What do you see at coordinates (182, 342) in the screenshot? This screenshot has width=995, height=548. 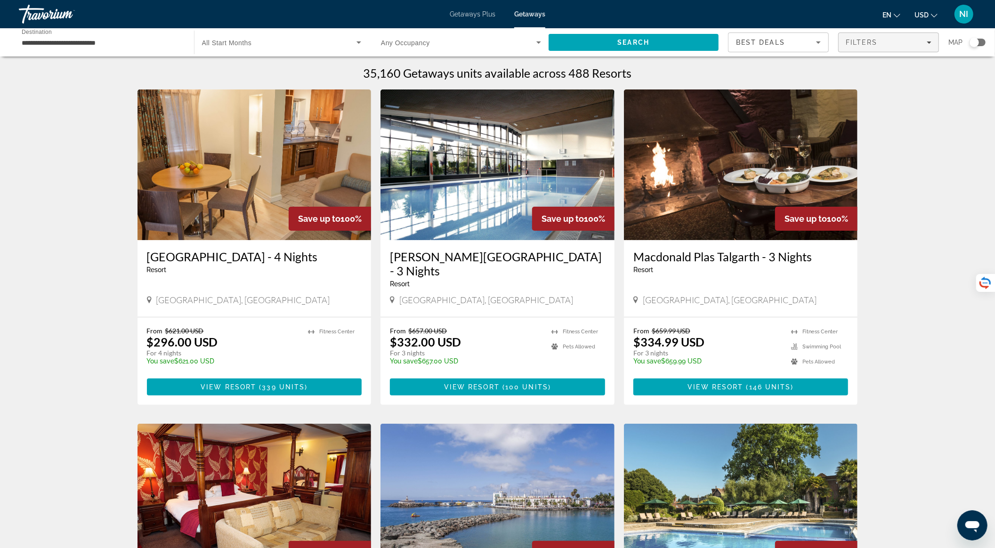 I see `p: $296.00 USD` at bounding box center [182, 342].